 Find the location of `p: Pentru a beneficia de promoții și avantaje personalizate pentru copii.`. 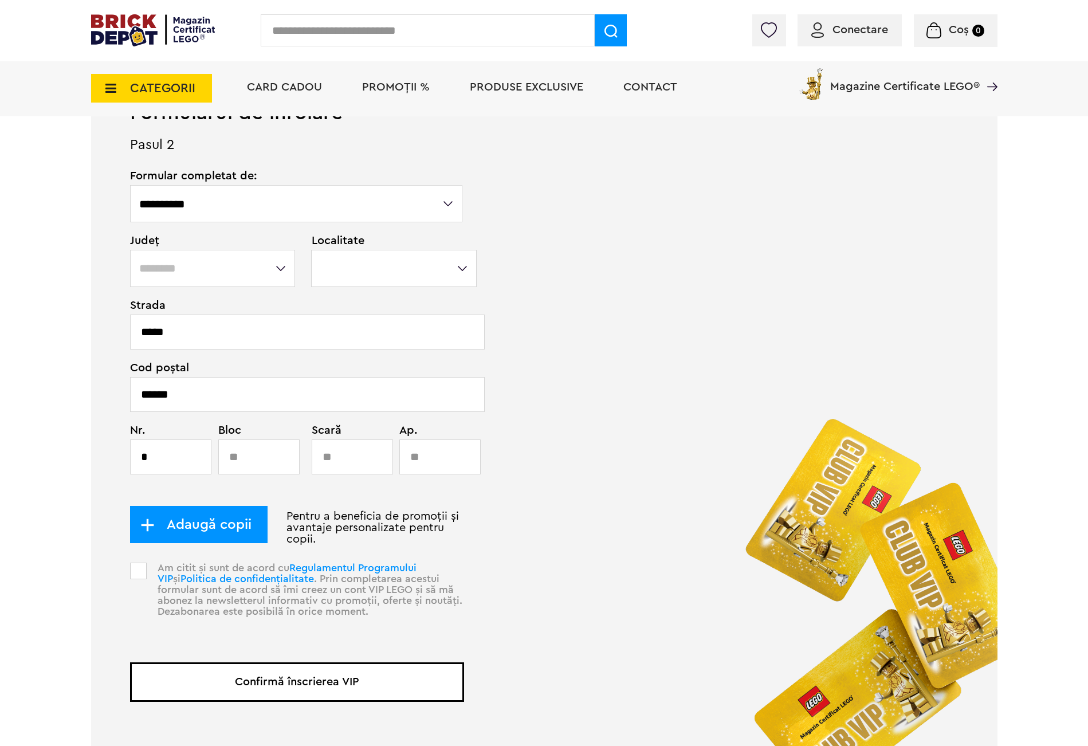

p: Pentru a beneficia de promoții și avantaje personalizate pentru copii. is located at coordinates (297, 527).